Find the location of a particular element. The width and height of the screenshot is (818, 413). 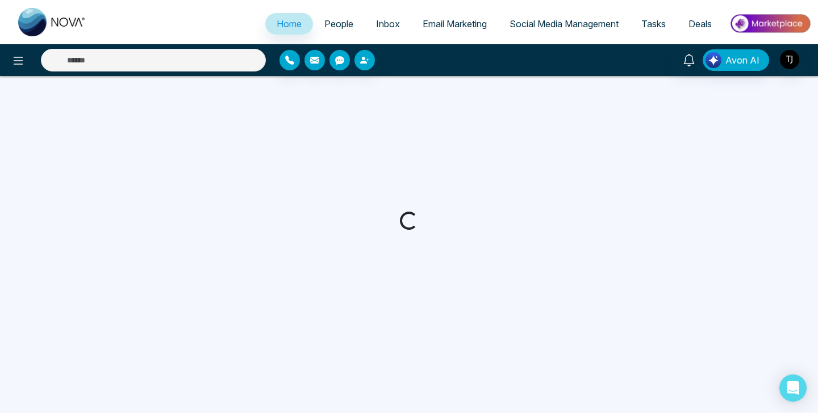

span: Avon AI is located at coordinates (742, 60).